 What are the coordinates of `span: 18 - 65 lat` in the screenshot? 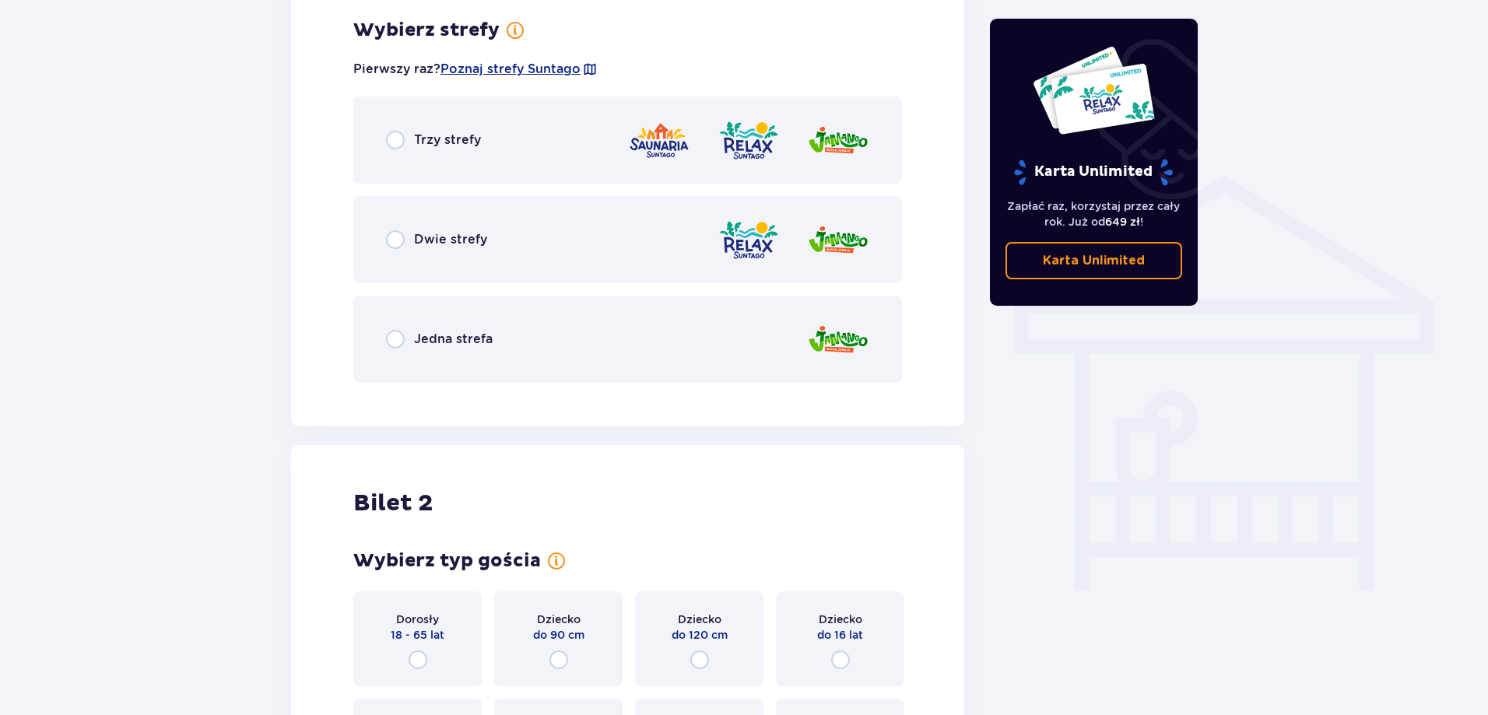 It's located at (417, 635).